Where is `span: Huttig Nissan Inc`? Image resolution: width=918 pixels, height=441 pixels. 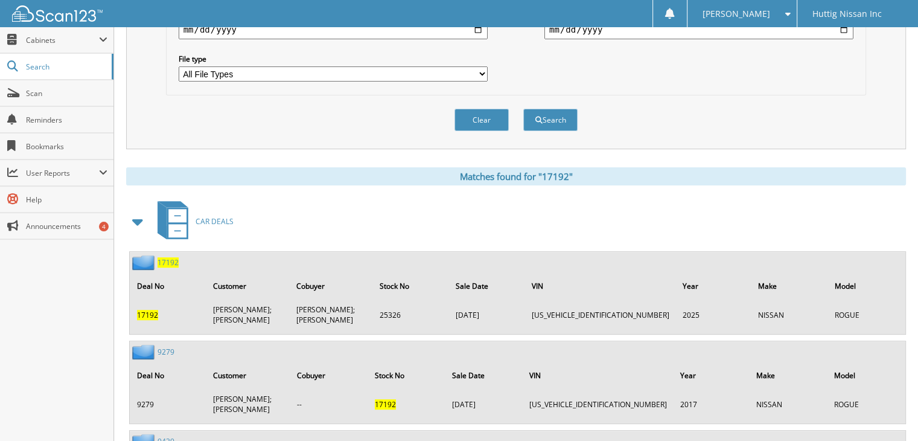 span: Huttig Nissan Inc is located at coordinates (847, 14).